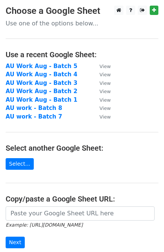 This screenshot has height=252, width=164. I want to click on a: Select..., so click(19, 164).